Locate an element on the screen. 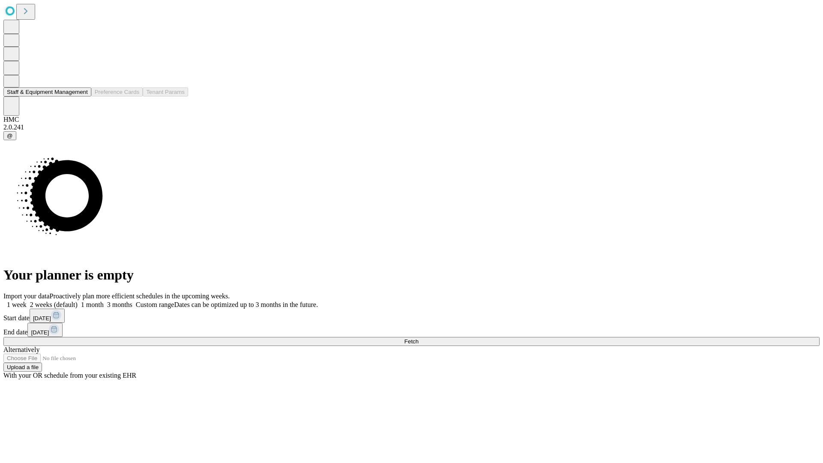 Image resolution: width=823 pixels, height=463 pixels. span: Proactively plan more efficient schedules in the upcoming weeks. is located at coordinates (140, 296).